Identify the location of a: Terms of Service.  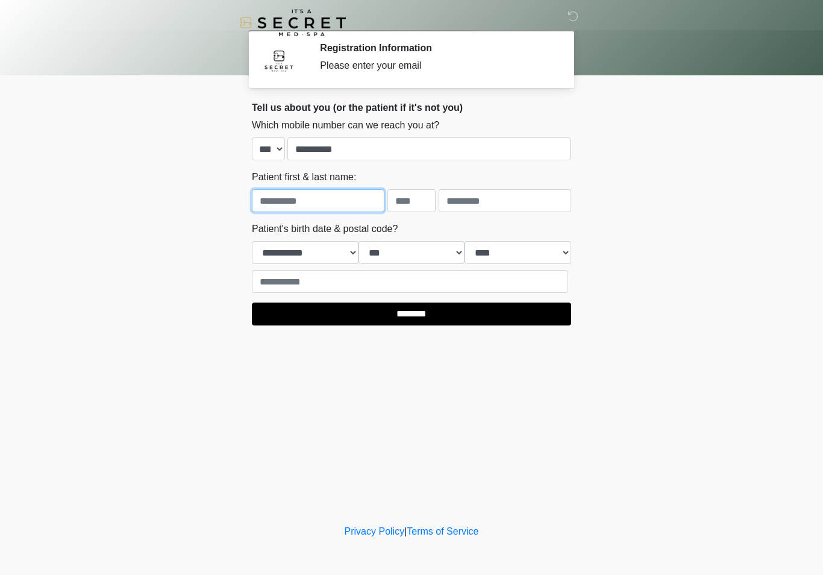
(442, 531).